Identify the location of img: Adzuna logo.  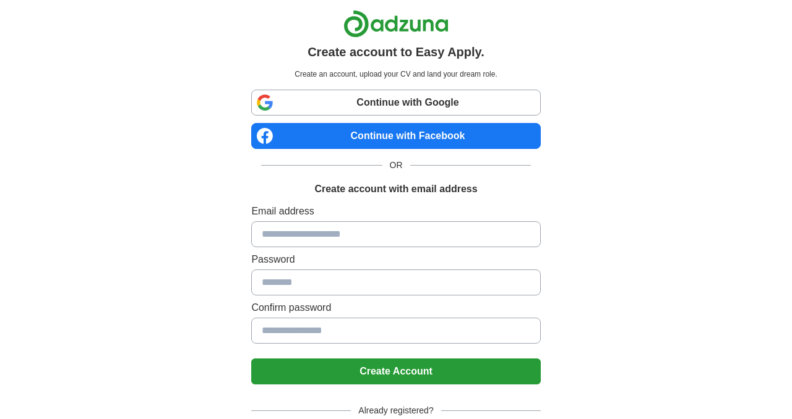
(396, 24).